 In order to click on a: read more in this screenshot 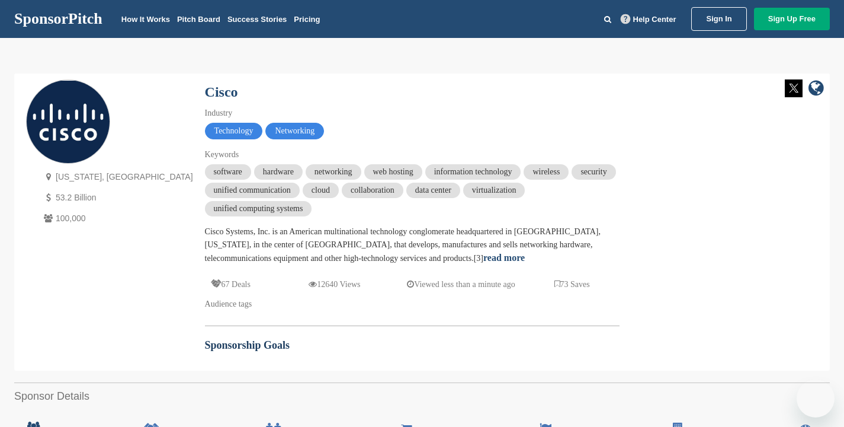, I will do `click(504, 257)`.